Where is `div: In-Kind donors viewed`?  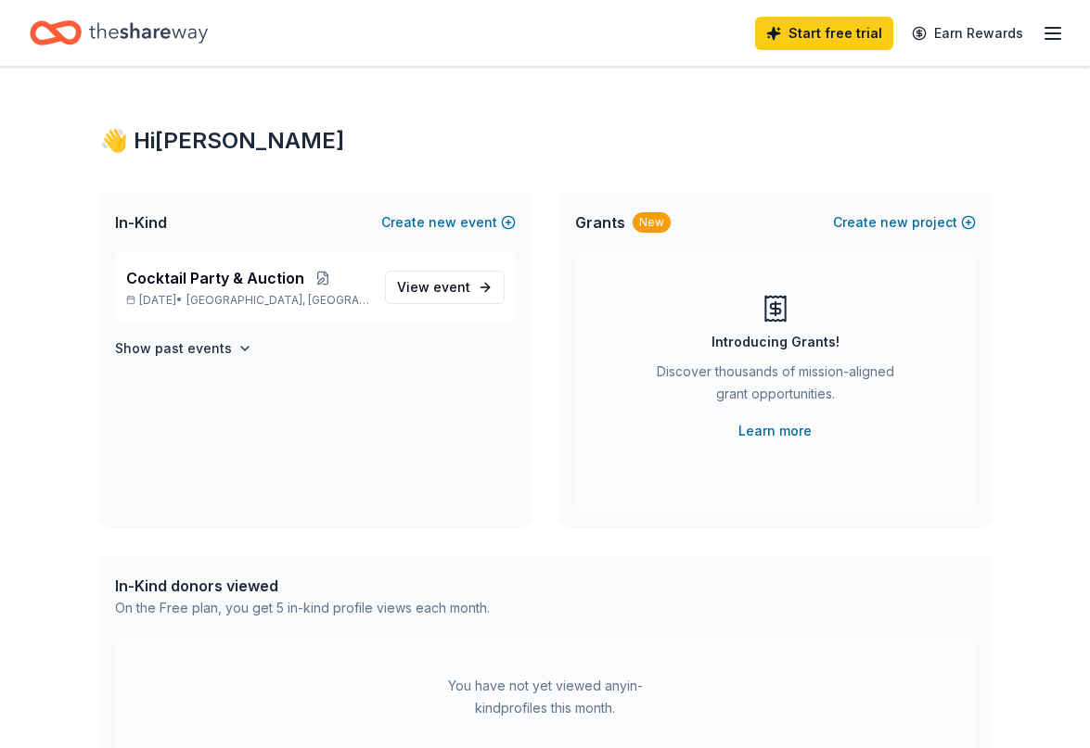
div: In-Kind donors viewed is located at coordinates (302, 586).